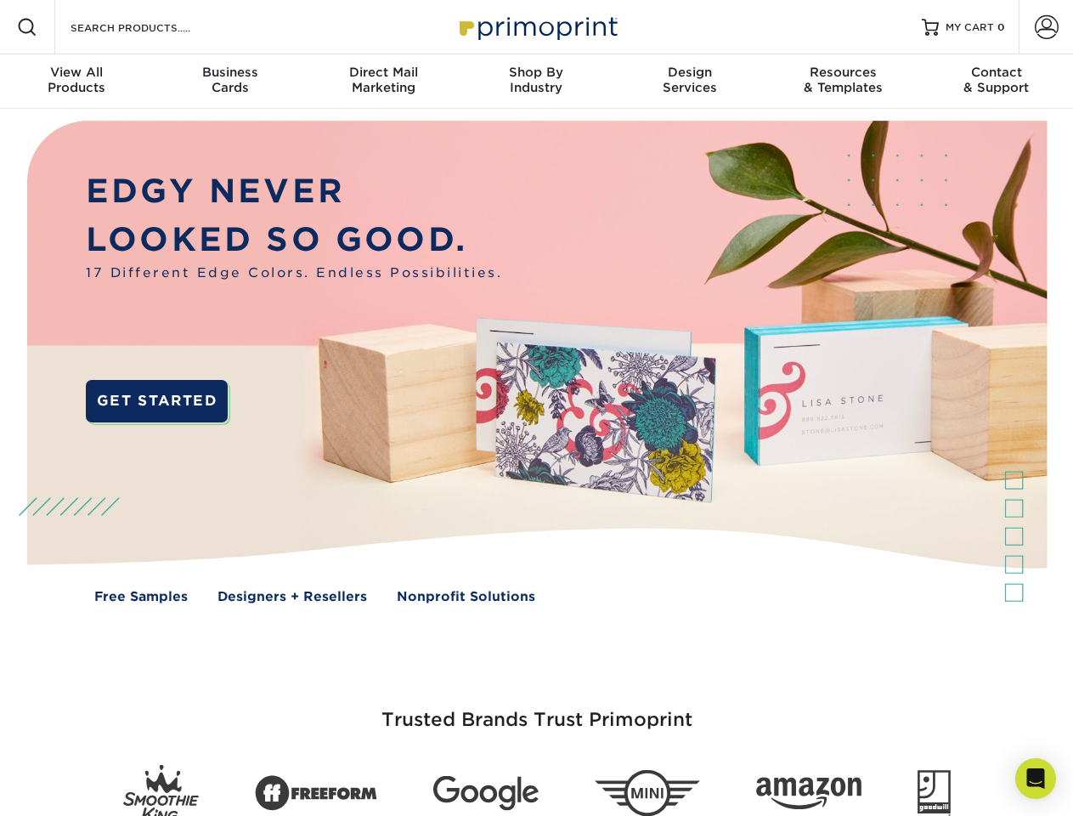 The width and height of the screenshot is (1073, 816). What do you see at coordinates (970, 27) in the screenshot?
I see `span: MY CART` at bounding box center [970, 27].